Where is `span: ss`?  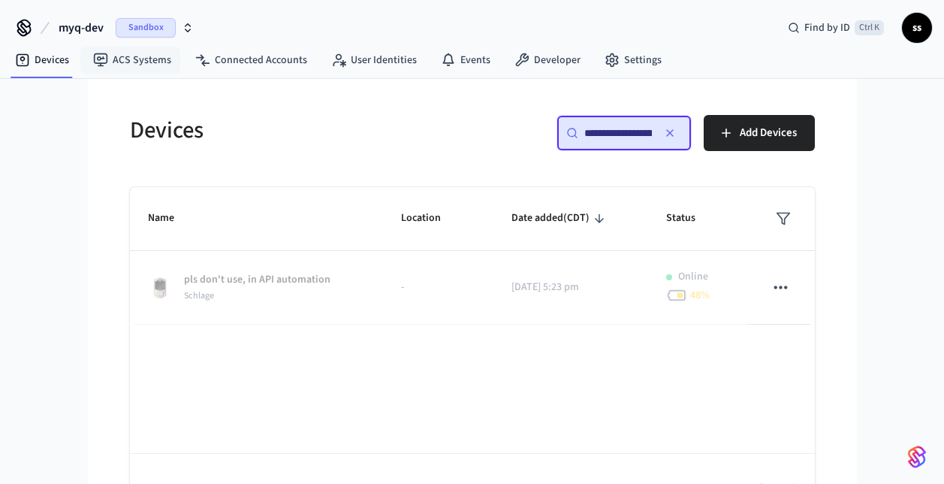 span: ss is located at coordinates (917, 28).